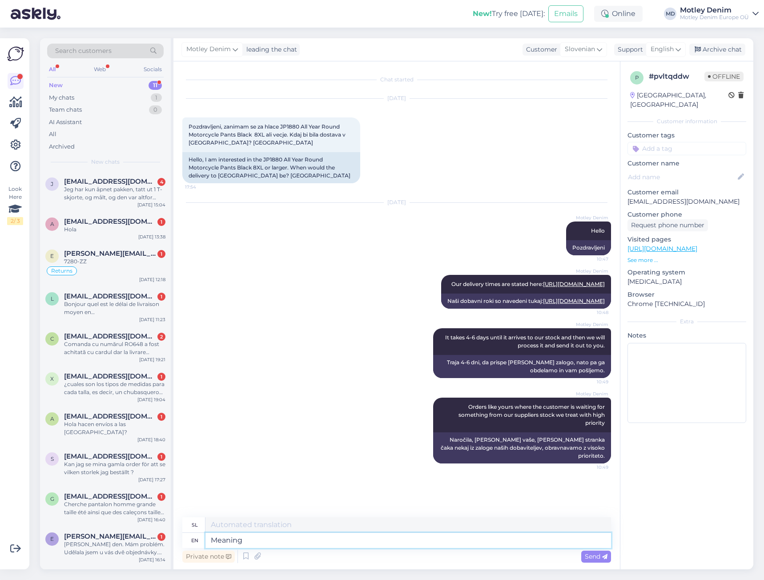 Image resolution: width=764 pixels, height=580 pixels. What do you see at coordinates (588, 248) in the screenshot?
I see `div: Pozdravljeni` at bounding box center [588, 248].